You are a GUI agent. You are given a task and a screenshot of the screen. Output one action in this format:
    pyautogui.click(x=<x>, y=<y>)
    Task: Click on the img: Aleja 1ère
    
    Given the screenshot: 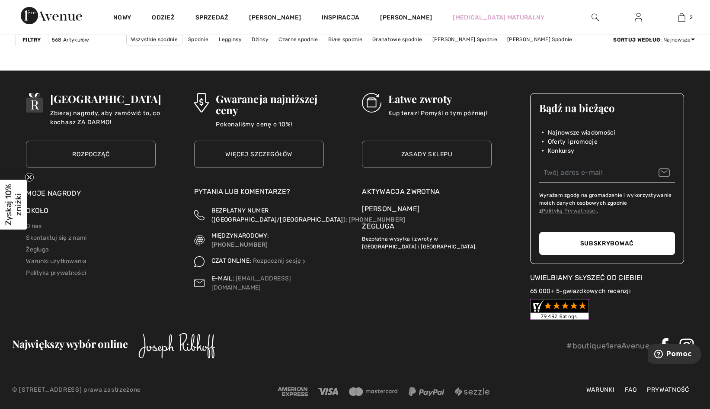 What is the action you would take?
    pyautogui.click(x=51, y=16)
    